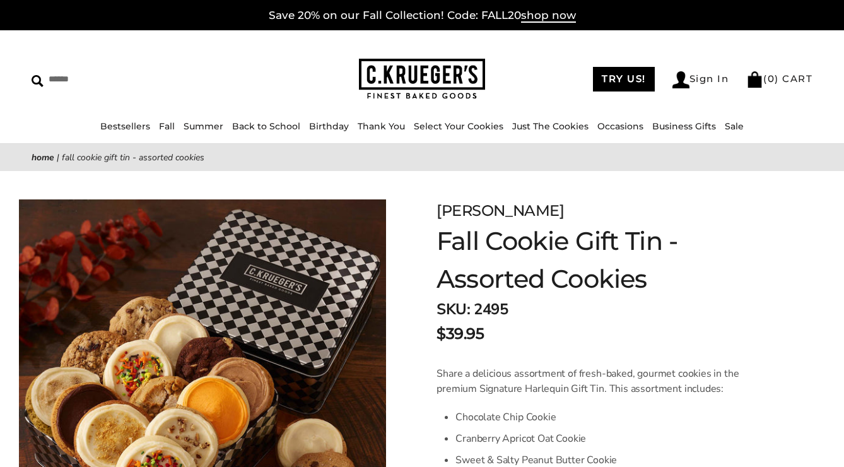 This screenshot has width=844, height=467. What do you see at coordinates (203, 126) in the screenshot?
I see `a: Summer` at bounding box center [203, 126].